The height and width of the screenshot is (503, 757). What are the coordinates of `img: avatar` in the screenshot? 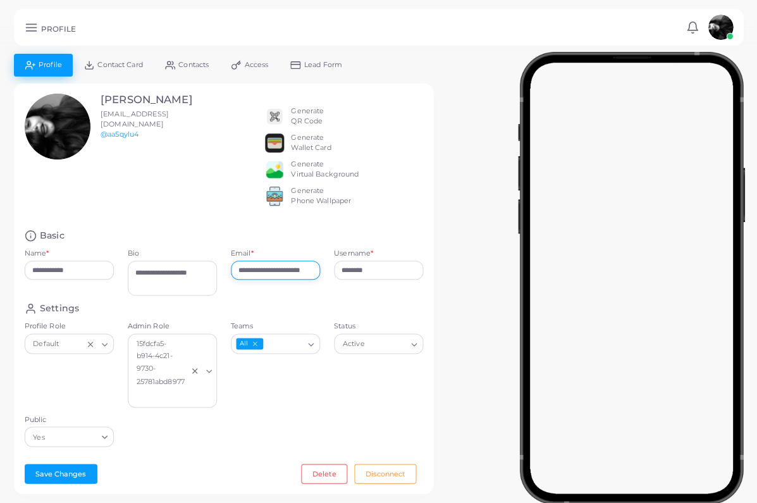 It's located at (720, 27).